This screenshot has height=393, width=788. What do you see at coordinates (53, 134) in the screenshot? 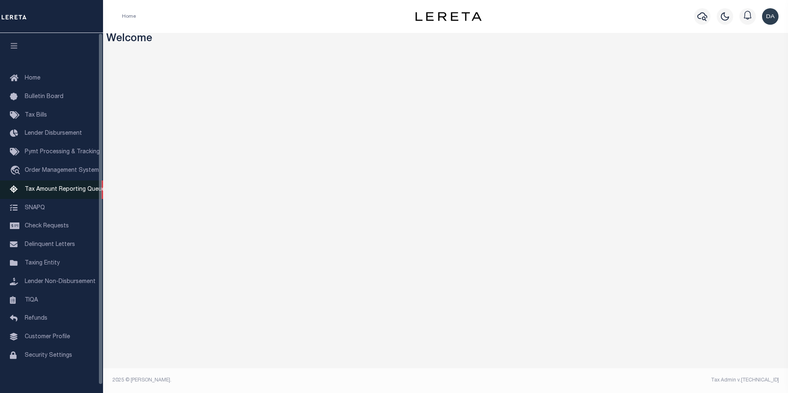
I see `span: Lender Disbursement` at bounding box center [53, 134].